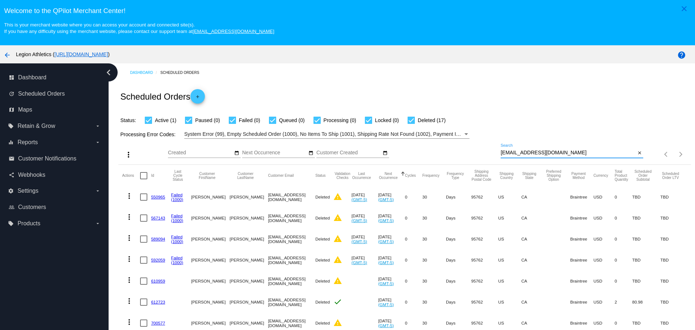  Describe the element at coordinates (338, 302) in the screenshot. I see `mat-icon: check` at that location.